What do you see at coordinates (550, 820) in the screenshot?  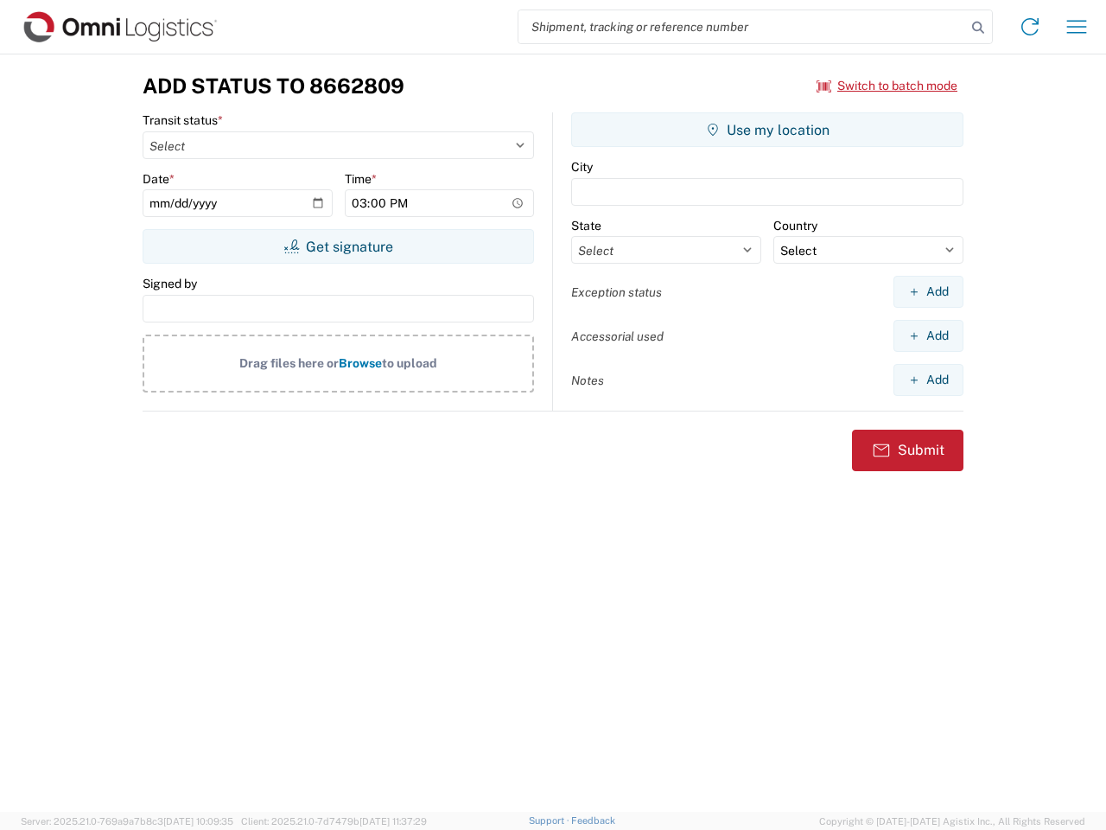 I see `a: Support` at bounding box center [550, 820].